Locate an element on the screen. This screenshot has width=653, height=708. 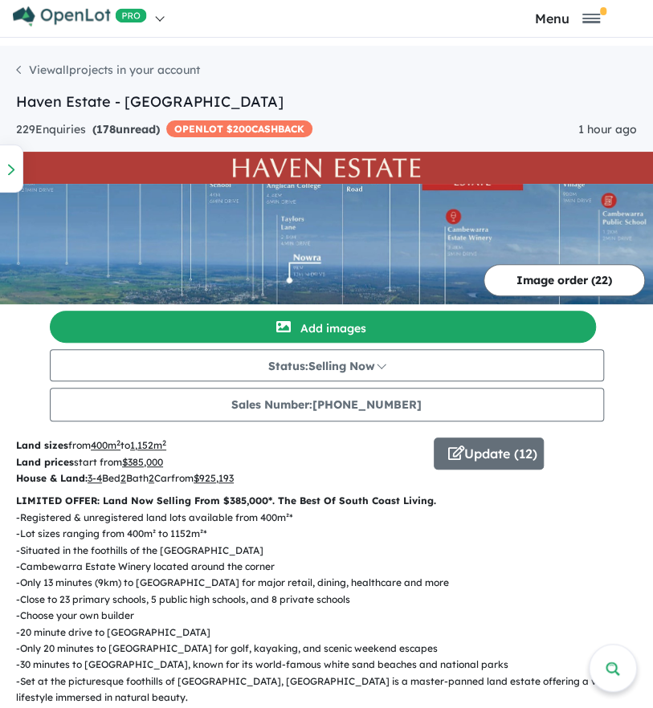
u: $ 925,193 is located at coordinates (214, 478).